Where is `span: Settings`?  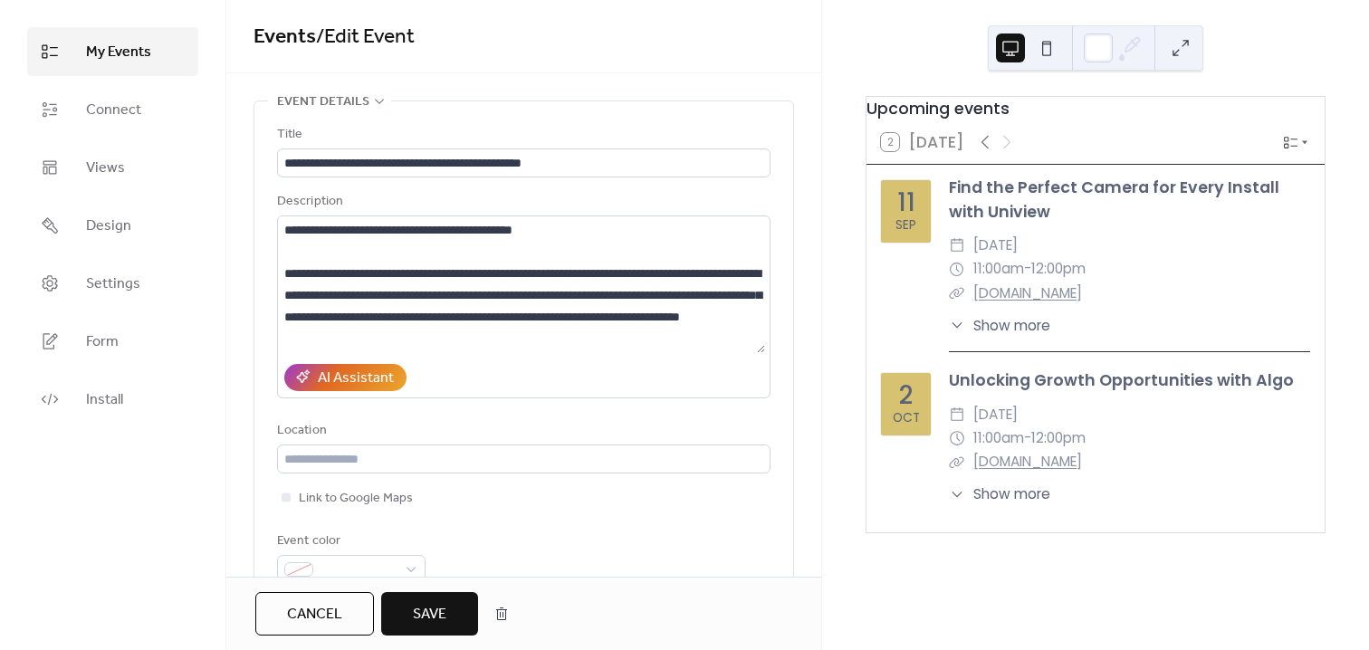 span: Settings is located at coordinates (113, 284).